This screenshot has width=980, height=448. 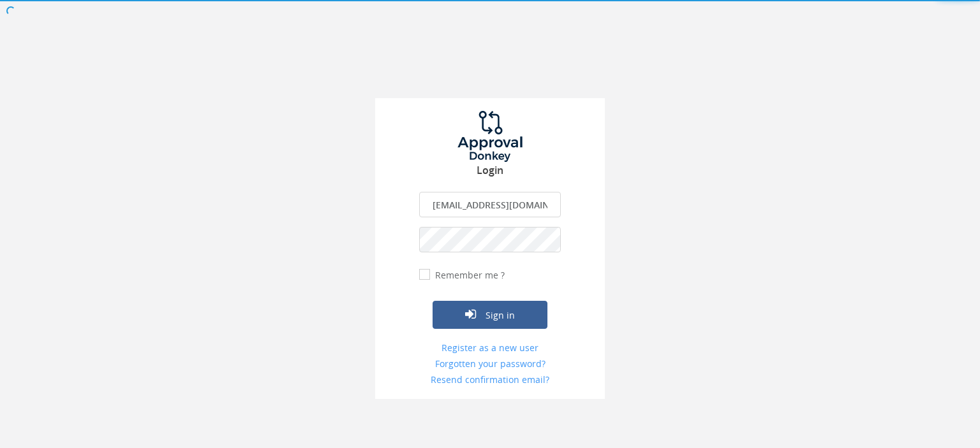 I want to click on h3: Login, so click(x=490, y=171).